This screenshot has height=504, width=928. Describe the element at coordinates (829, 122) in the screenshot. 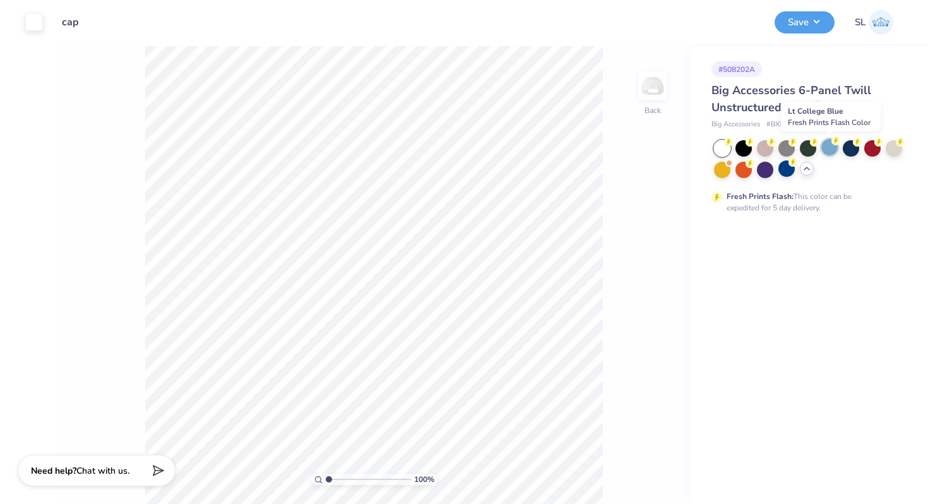

I see `span: Fresh Prints Flash Color` at that location.